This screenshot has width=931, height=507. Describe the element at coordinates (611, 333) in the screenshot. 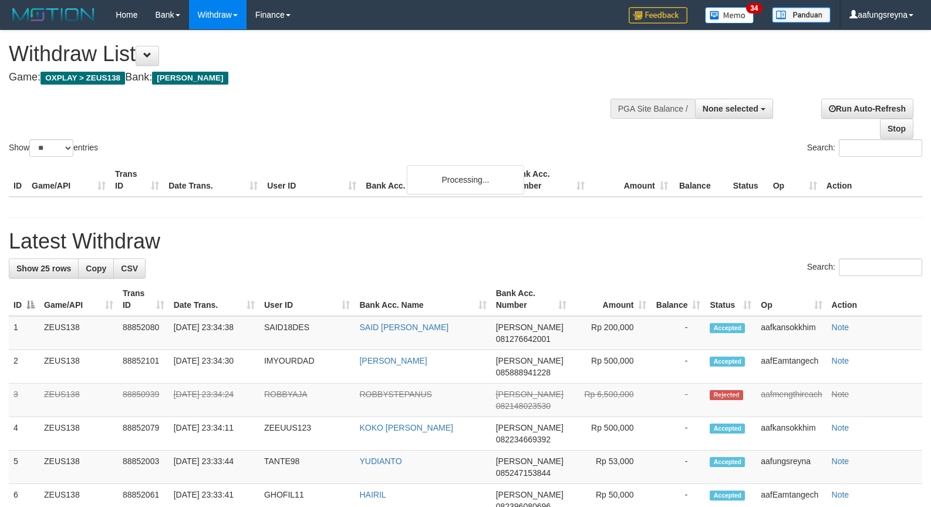

I see `td: Rp 200,000` at that location.